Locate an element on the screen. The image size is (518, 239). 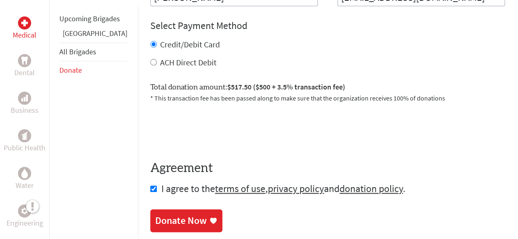
p: Engineering is located at coordinates (25, 223).